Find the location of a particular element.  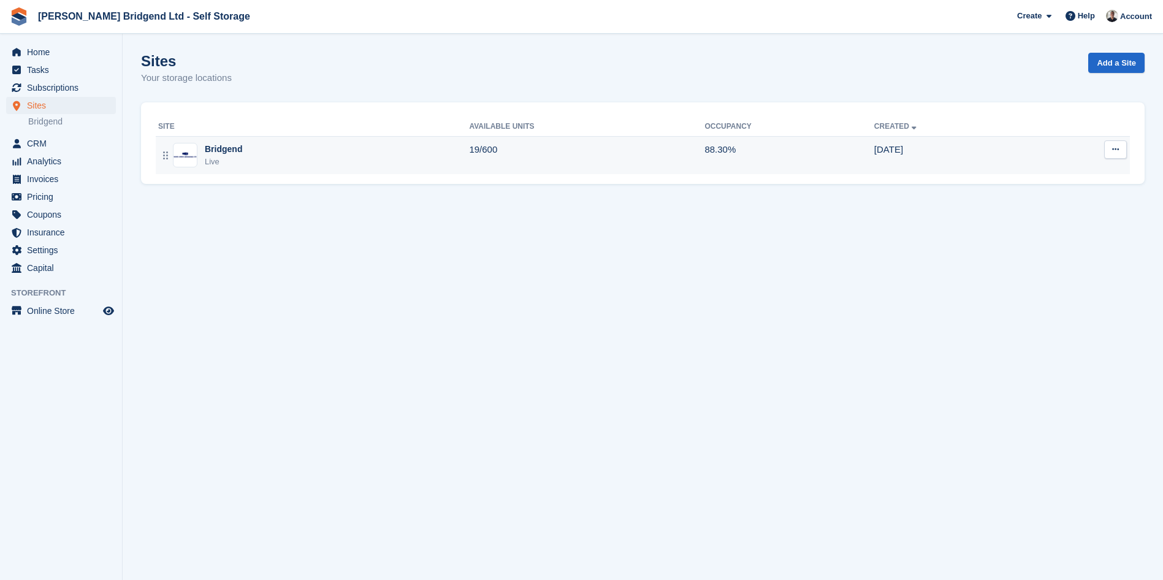

div: Live is located at coordinates (223, 162).